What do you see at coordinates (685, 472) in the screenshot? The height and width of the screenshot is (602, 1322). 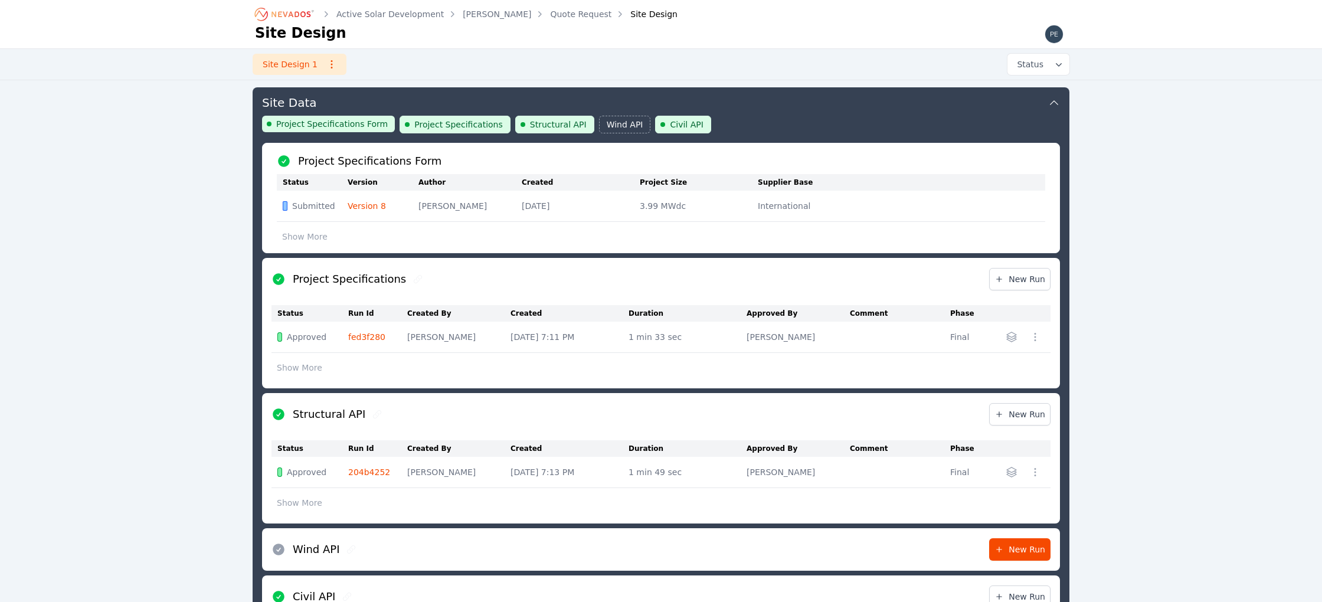 I see `div: 1 min 49 sec` at bounding box center [685, 472].